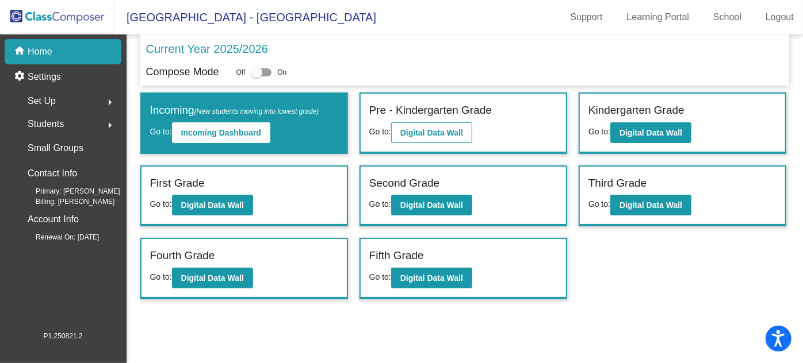  What do you see at coordinates (658, 17) in the screenshot?
I see `a: Learning Portal` at bounding box center [658, 17].